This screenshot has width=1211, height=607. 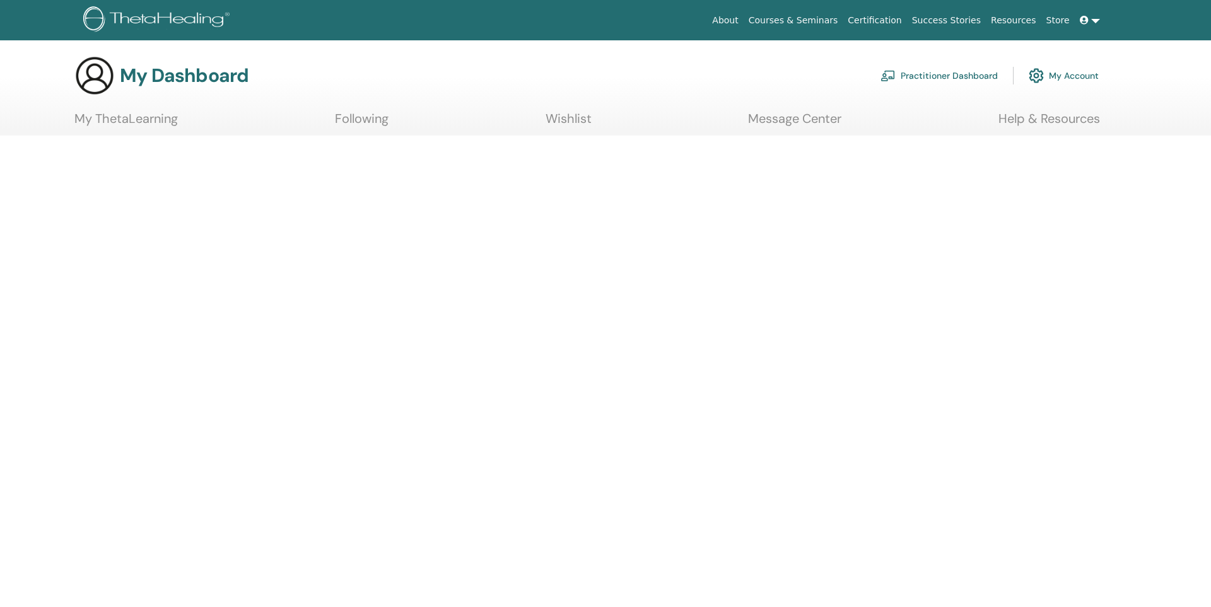 I want to click on a: My Account, so click(x=1063, y=76).